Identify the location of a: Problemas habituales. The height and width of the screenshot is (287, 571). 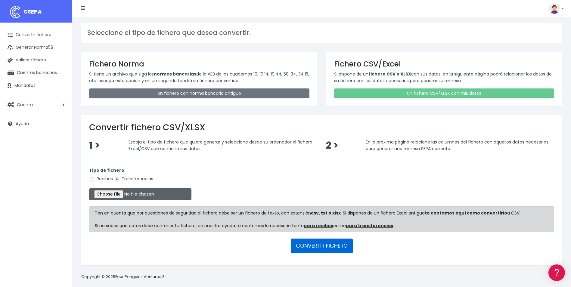
(60, 90).